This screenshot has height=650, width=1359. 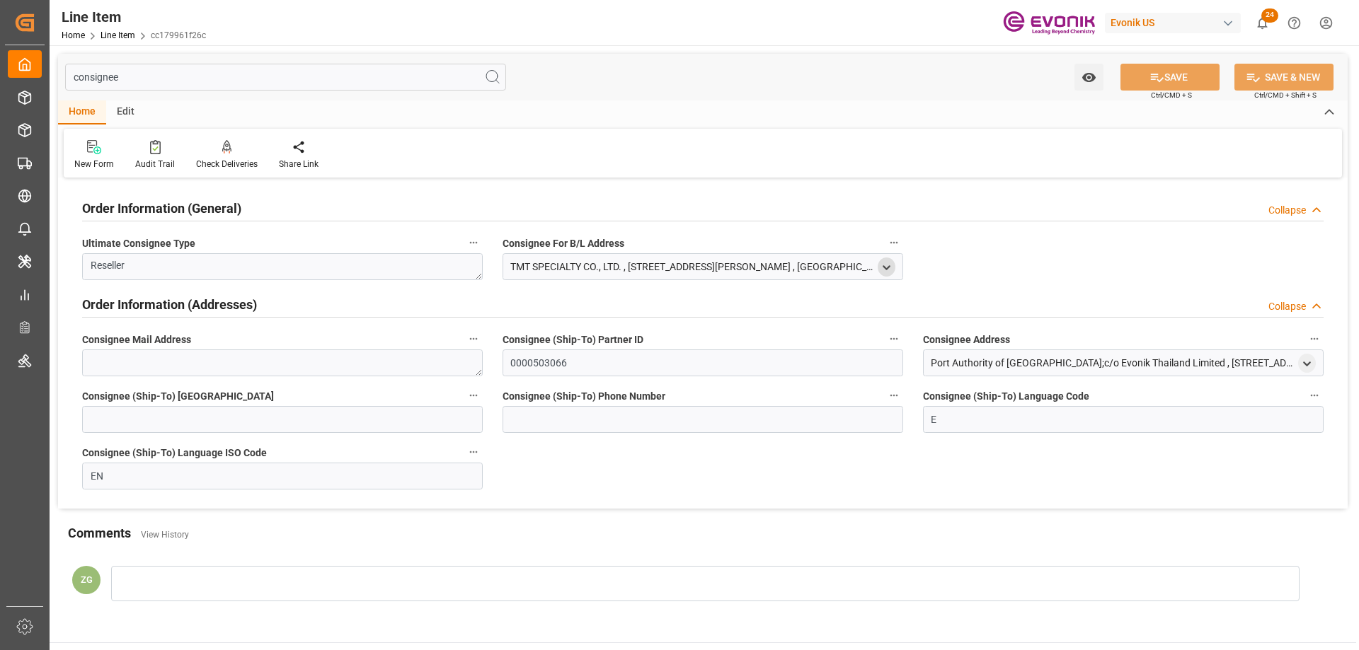 I want to click on div: New Form, so click(x=94, y=164).